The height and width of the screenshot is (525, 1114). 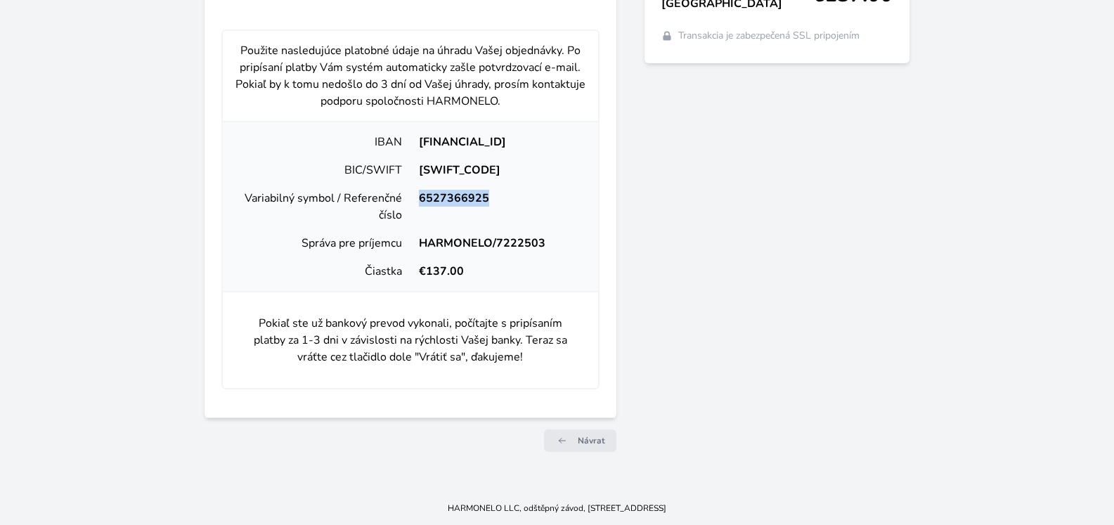 I want to click on span: Návrat, so click(x=591, y=441).